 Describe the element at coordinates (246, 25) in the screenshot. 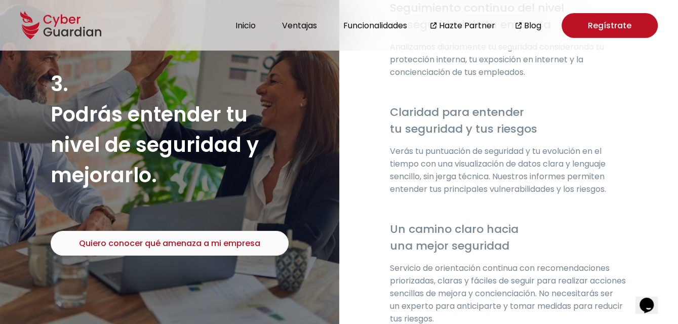

I see `button: Inicio` at that location.